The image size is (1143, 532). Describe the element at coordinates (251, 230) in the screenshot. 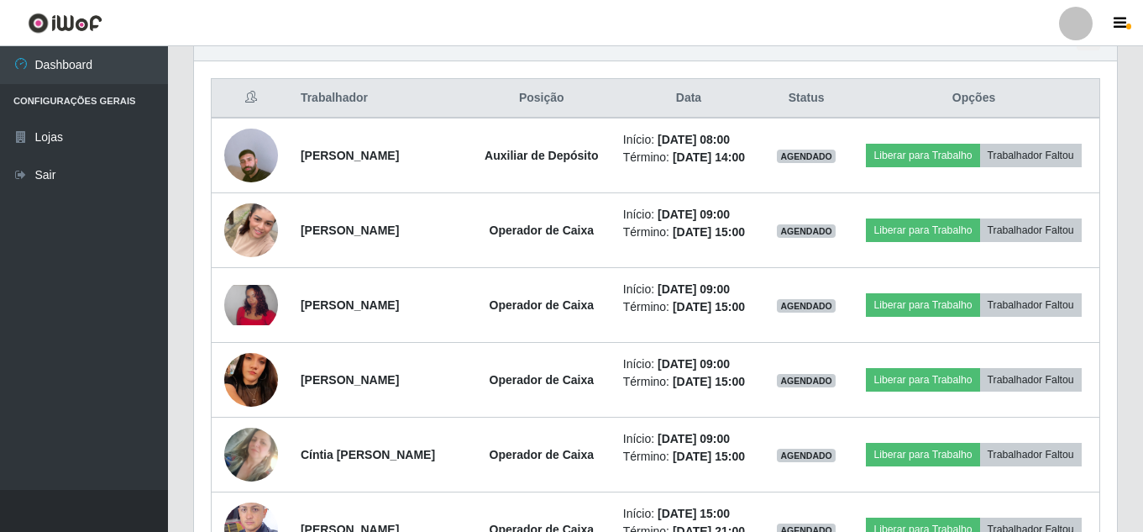

I see `img: 1753525532646.jpeg` at that location.